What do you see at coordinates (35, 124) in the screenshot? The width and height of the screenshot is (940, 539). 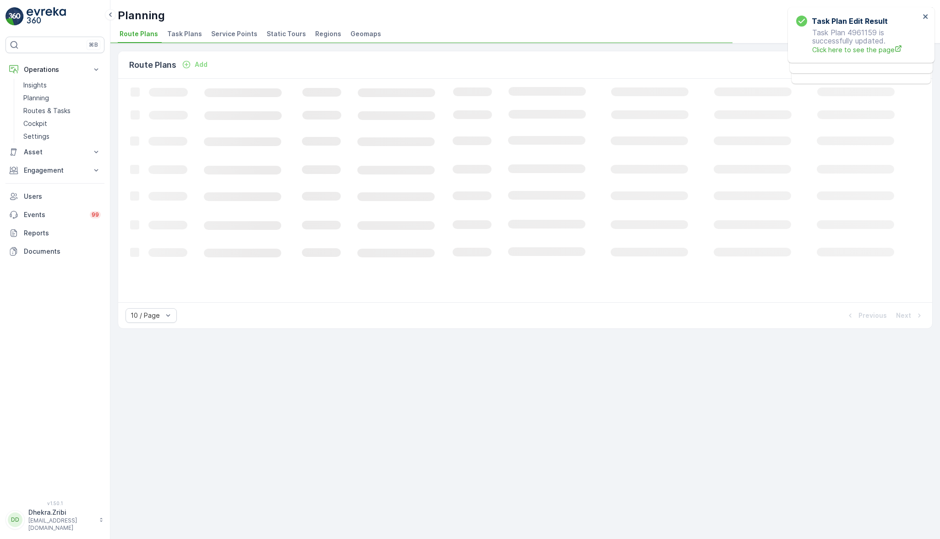 I see `p: Cockpit` at bounding box center [35, 124].